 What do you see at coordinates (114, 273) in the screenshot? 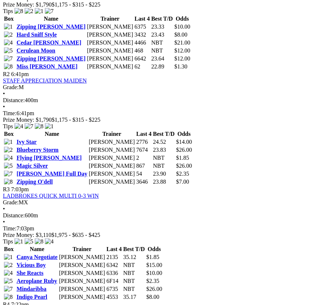
I see `td: 6336` at bounding box center [114, 273].